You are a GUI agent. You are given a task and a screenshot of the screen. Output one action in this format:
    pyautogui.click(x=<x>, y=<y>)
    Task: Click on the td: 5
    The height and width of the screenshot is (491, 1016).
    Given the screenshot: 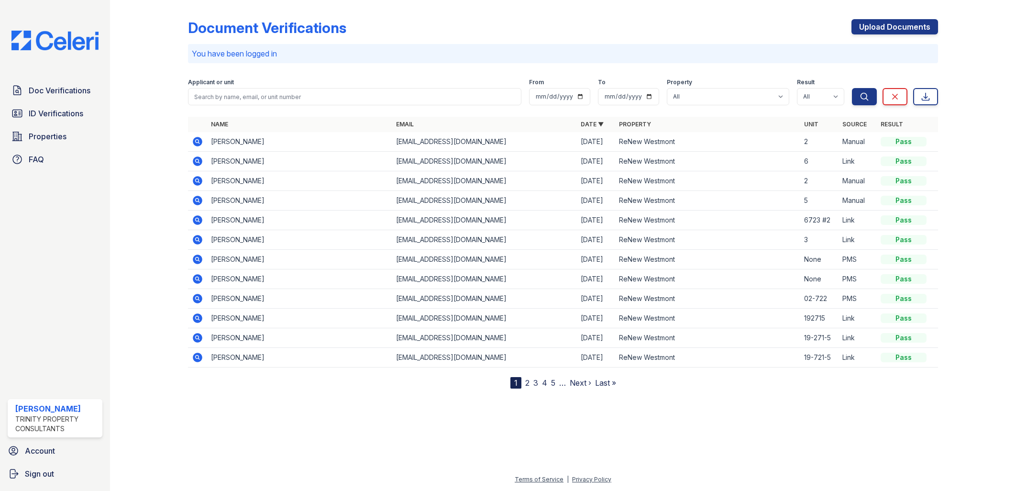 What is the action you would take?
    pyautogui.click(x=820, y=201)
    